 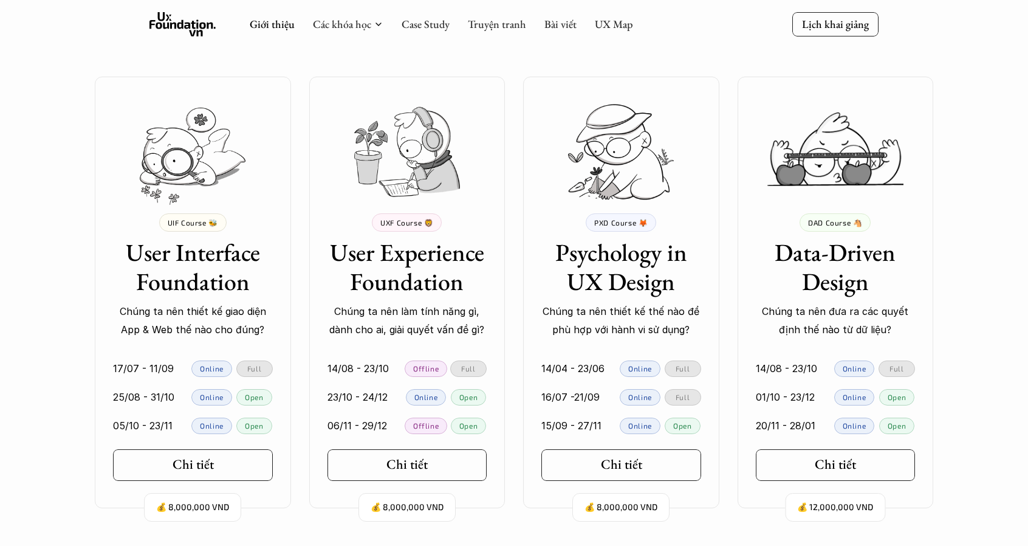 I want to click on p: 23/10 - 24/12, so click(x=357, y=397).